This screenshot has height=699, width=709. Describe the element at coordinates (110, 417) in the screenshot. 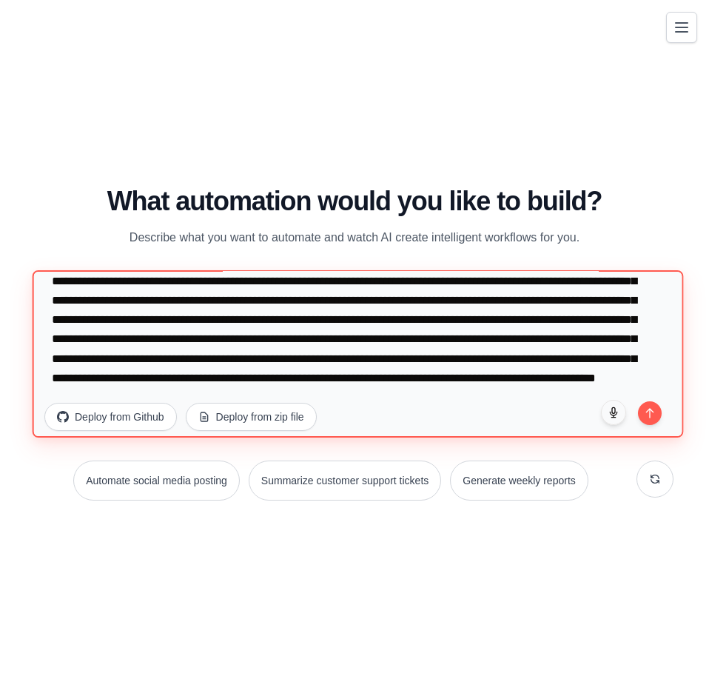

I see `button: Deploy from Github` at that location.